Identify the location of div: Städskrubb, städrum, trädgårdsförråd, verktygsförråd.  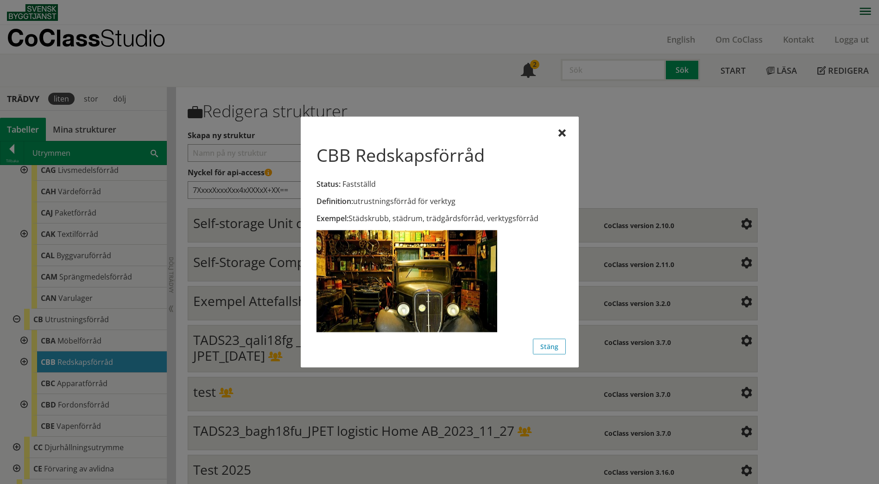
(439, 218).